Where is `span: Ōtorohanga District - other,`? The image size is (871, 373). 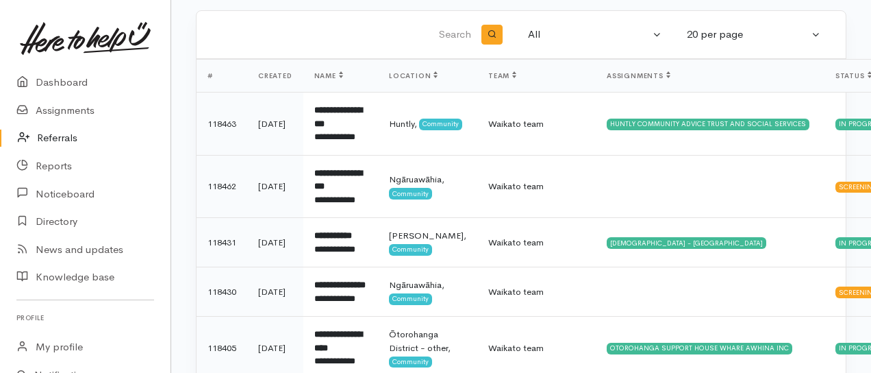
span: Ōtorohanga District - other, is located at coordinates (420, 340).